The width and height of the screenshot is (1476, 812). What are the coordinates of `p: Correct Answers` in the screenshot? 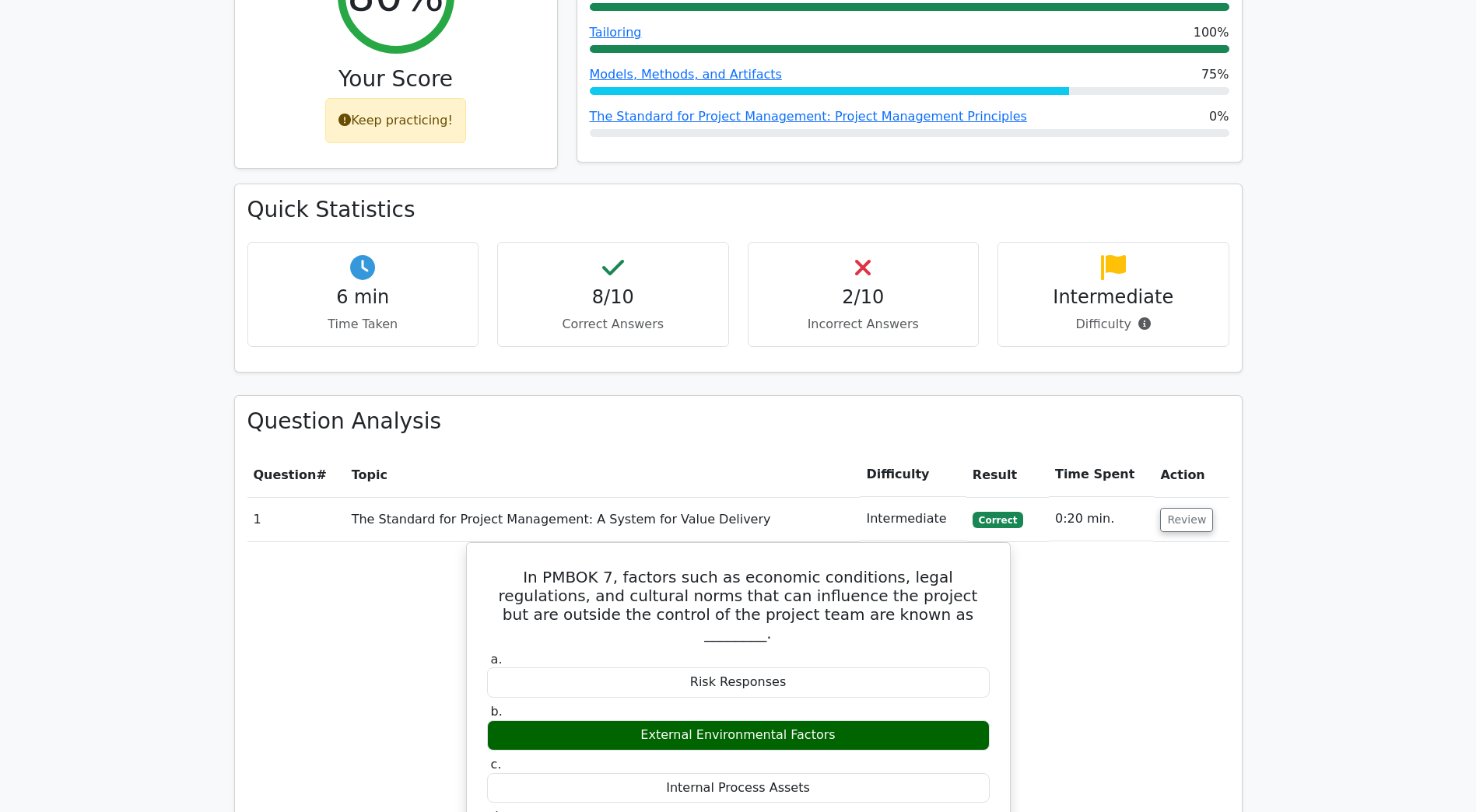 It's located at (613, 324).